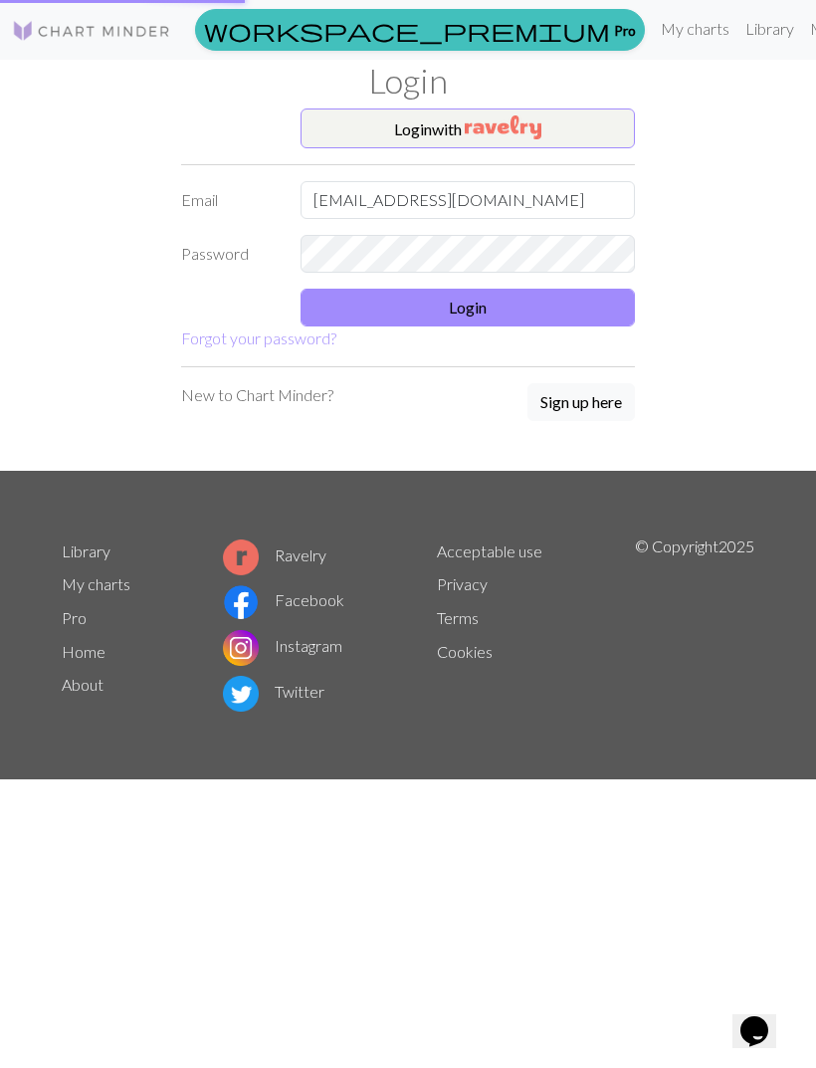 This screenshot has height=1068, width=816. Describe the element at coordinates (274, 691) in the screenshot. I see `a: Twitter` at that location.